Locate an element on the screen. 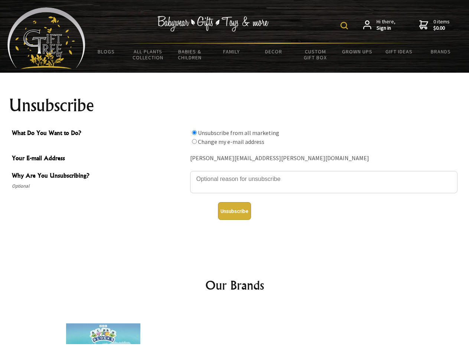  img: Babyware - Gifts - Toys and more... is located at coordinates (46, 38).